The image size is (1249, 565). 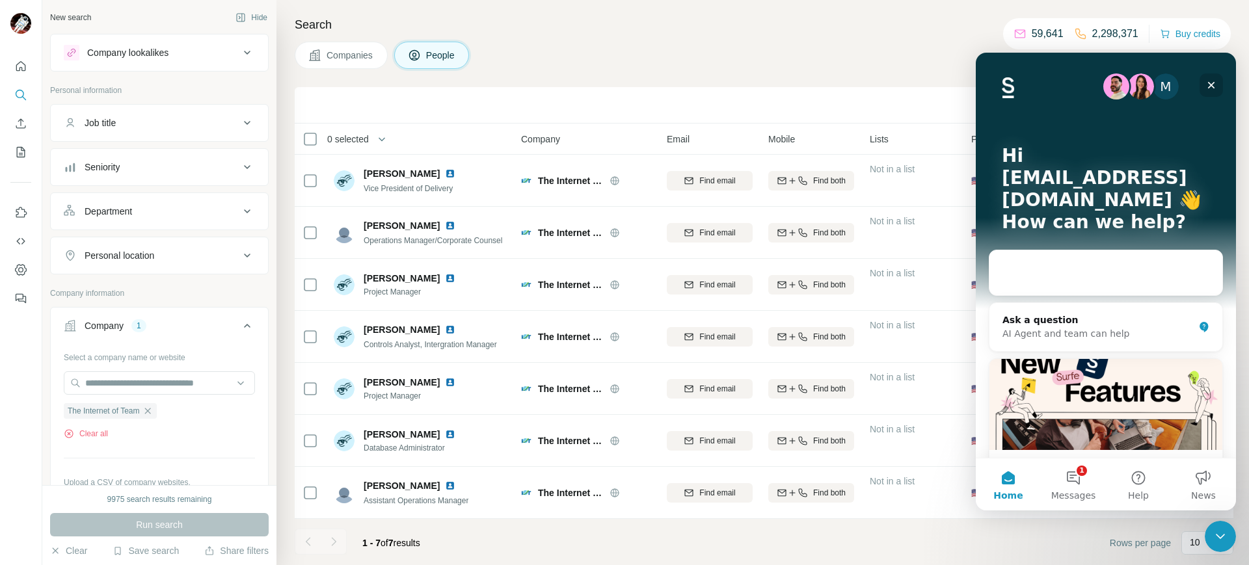 I want to click on span: Assistant Operations Manager, so click(x=416, y=501).